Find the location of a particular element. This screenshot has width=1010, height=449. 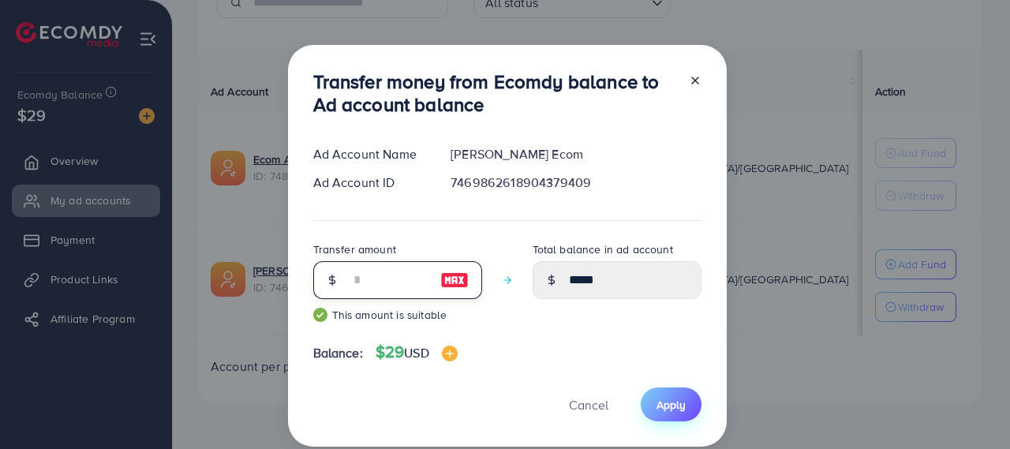

button: Apply is located at coordinates (671, 404).